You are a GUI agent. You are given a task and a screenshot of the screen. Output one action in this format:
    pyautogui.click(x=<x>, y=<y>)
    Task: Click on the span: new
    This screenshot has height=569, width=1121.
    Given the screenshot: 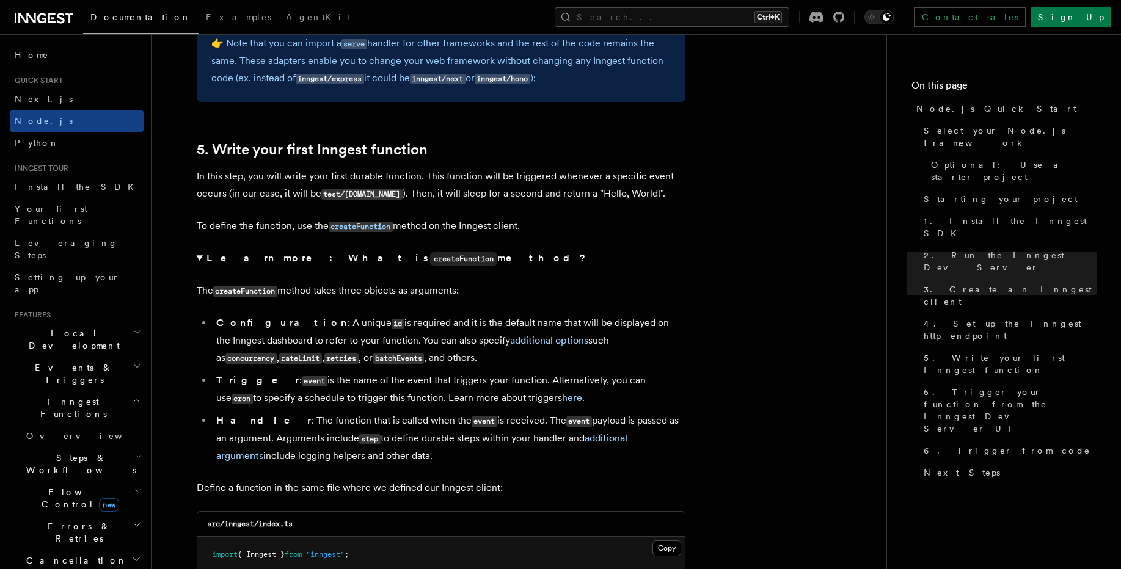 What is the action you would take?
    pyautogui.click(x=109, y=505)
    